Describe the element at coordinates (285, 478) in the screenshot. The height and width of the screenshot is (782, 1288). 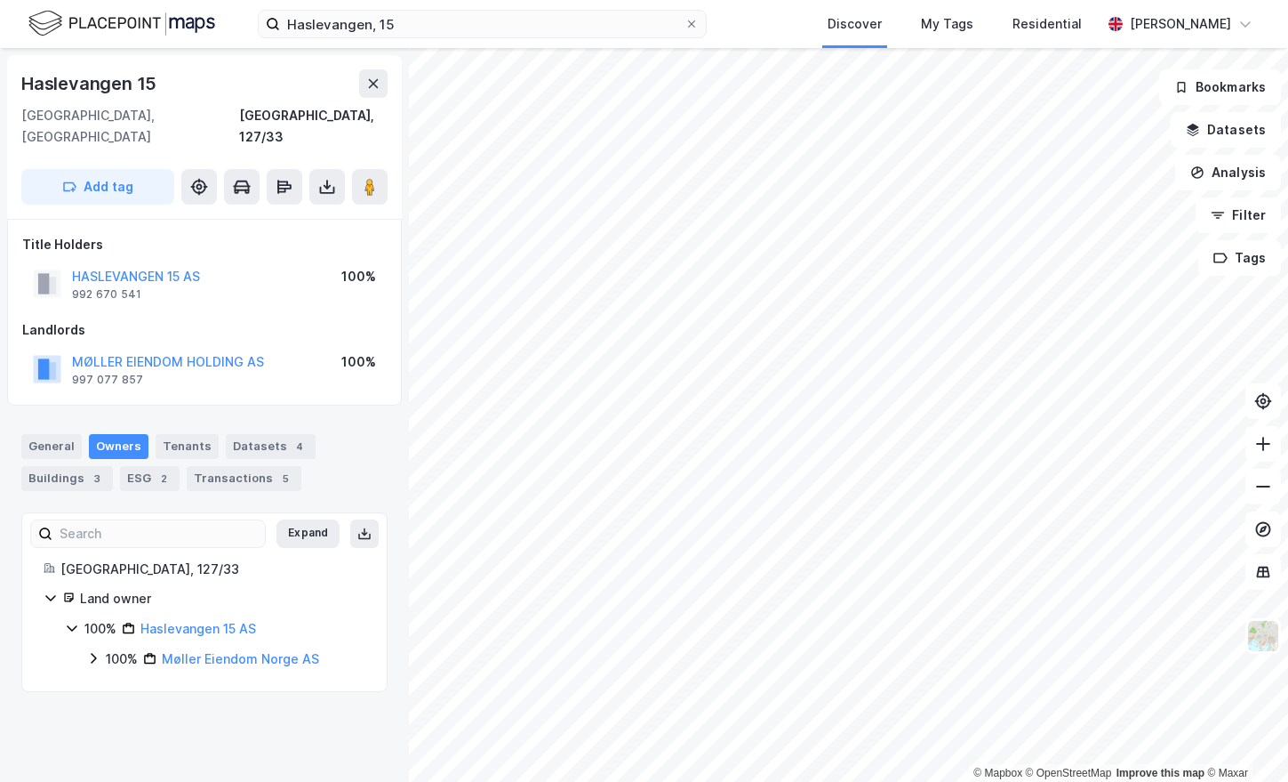
I see `div: 5` at that location.